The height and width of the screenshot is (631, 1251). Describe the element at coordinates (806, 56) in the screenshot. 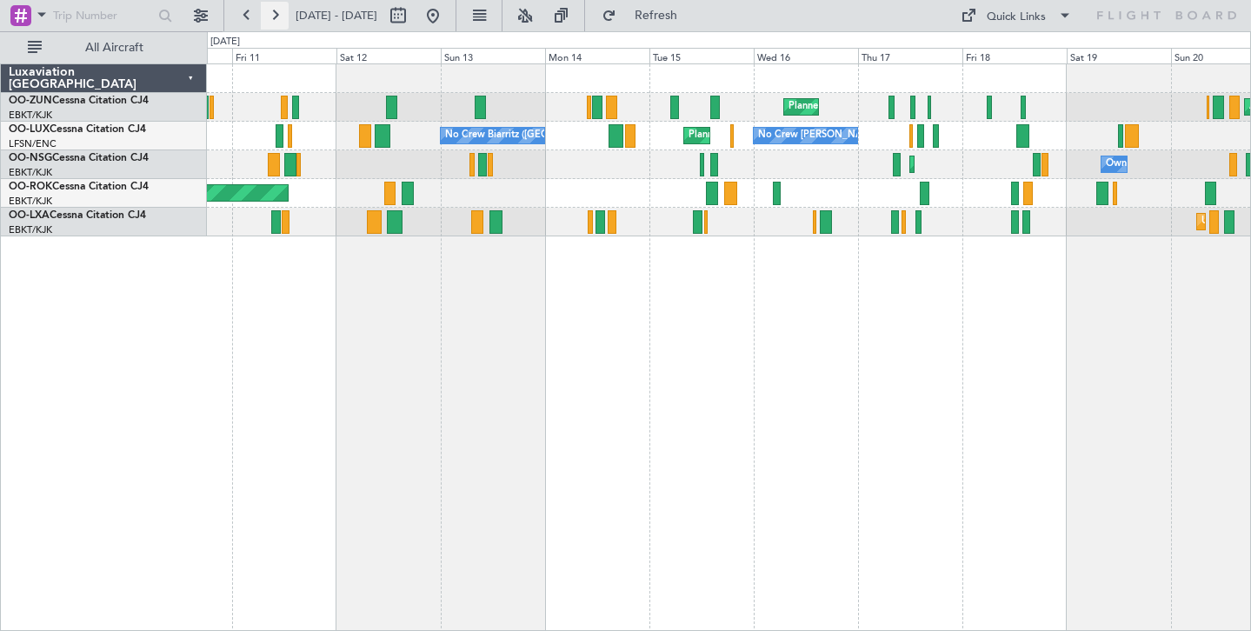

I see `div: Wed 16` at that location.